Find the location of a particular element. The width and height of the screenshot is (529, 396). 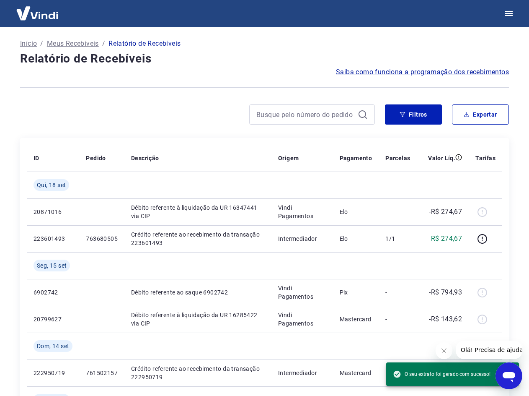

span: Qui, 18 set is located at coordinates (51, 185).